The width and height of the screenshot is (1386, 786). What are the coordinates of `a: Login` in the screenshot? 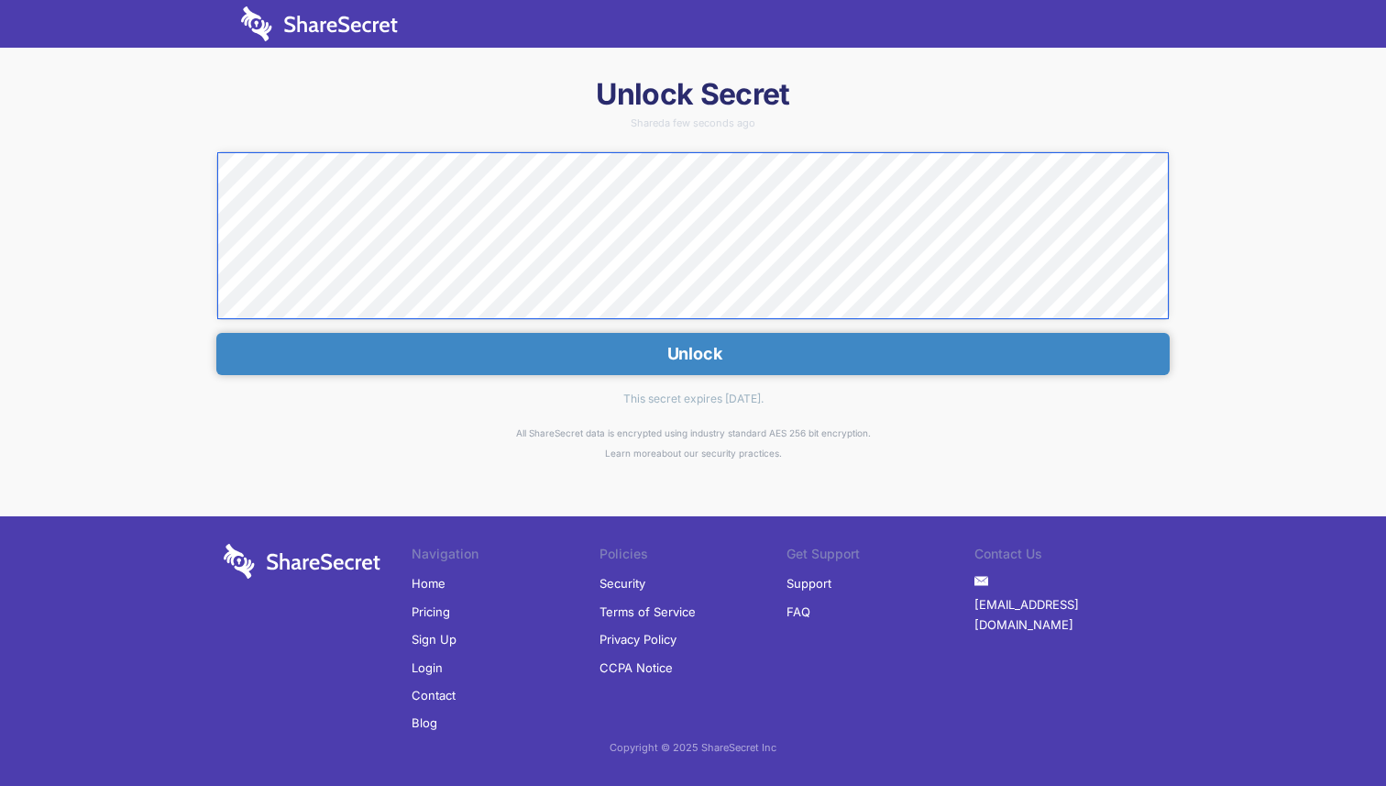 It's located at (427, 667).